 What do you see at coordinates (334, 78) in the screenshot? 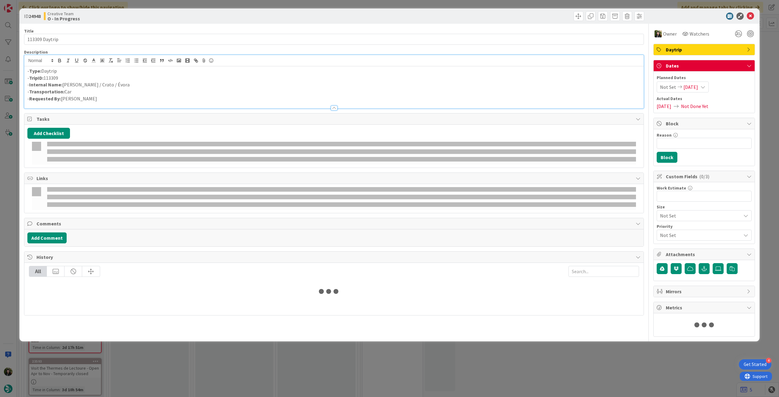
I see `p: - 113309` at bounding box center [334, 78].